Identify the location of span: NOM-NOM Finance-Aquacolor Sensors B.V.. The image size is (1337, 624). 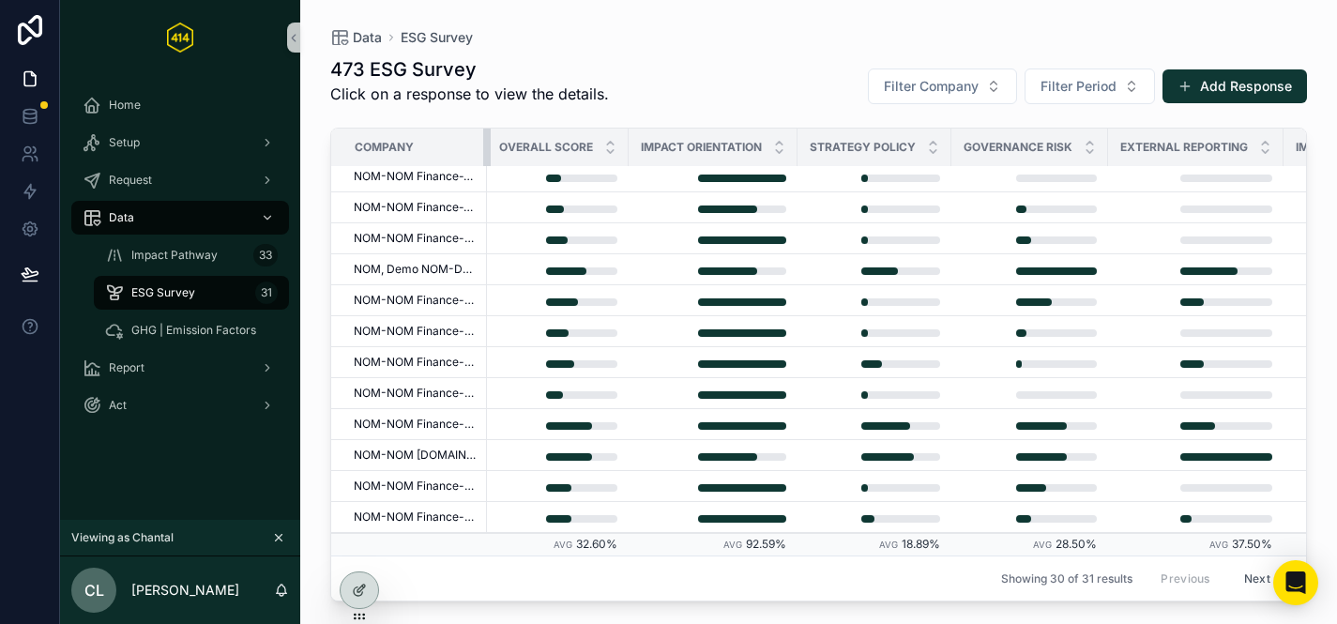
(415, 486).